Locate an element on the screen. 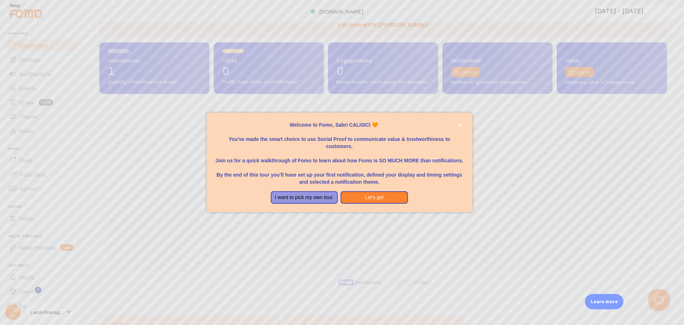  button: close, is located at coordinates (460, 125).